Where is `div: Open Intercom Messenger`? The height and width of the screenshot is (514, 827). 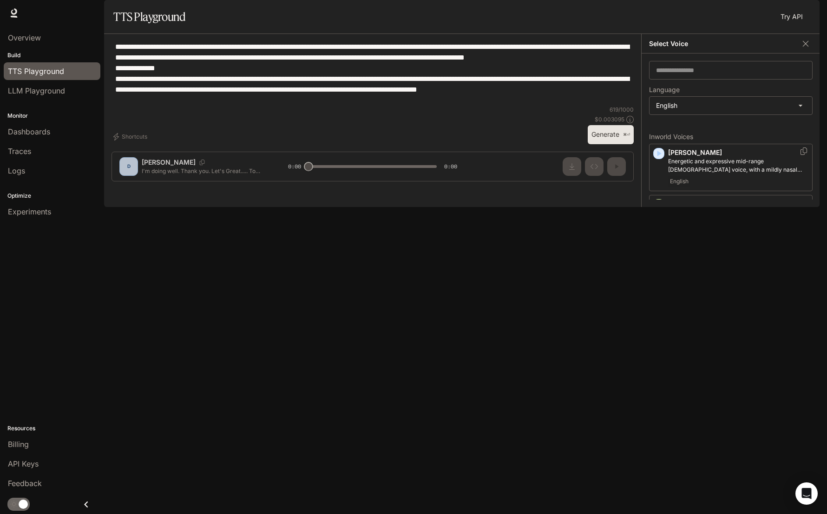
div: Open Intercom Messenger is located at coordinates (807, 493).